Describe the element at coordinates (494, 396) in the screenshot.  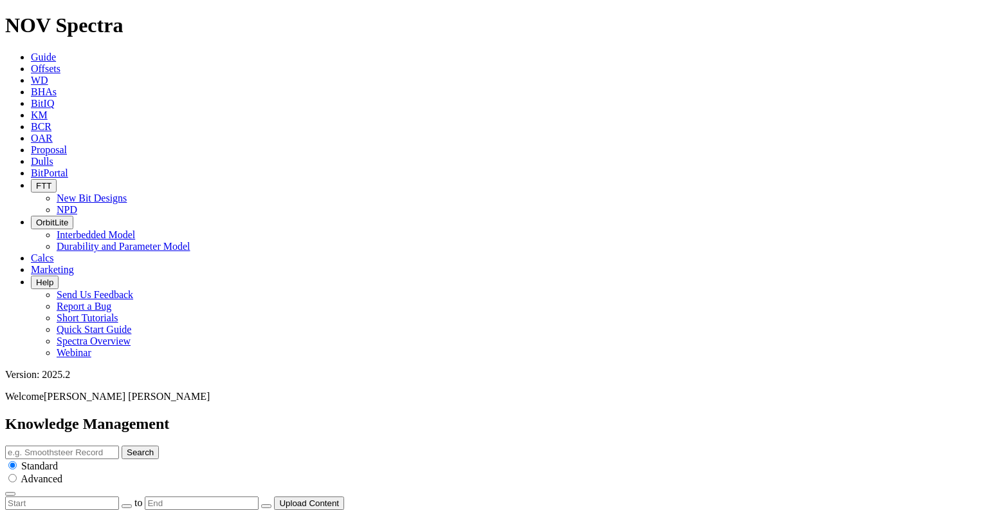
I see `p: Welcome` at that location.